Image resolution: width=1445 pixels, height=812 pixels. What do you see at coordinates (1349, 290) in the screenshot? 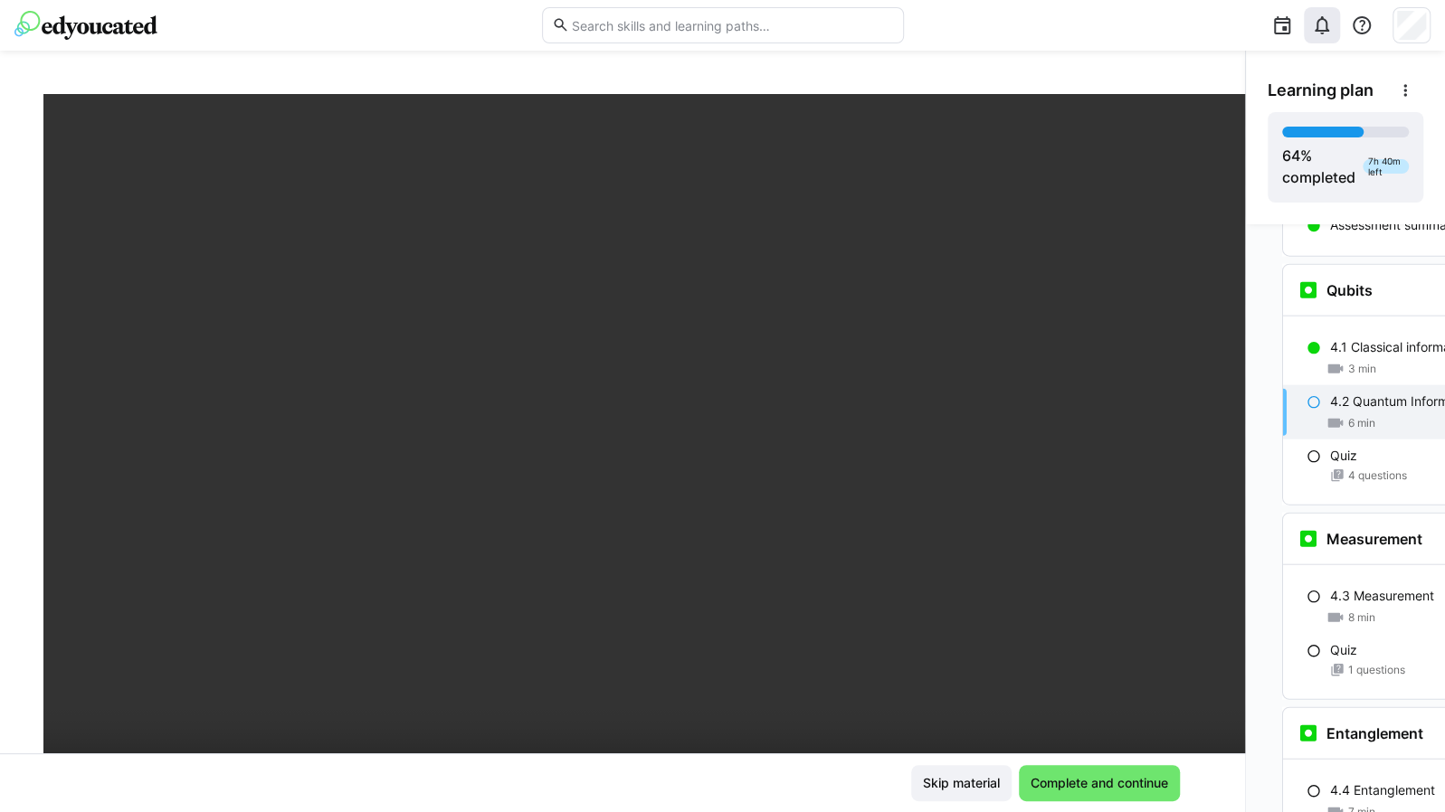
I see `h3: Qubits` at bounding box center [1349, 290].